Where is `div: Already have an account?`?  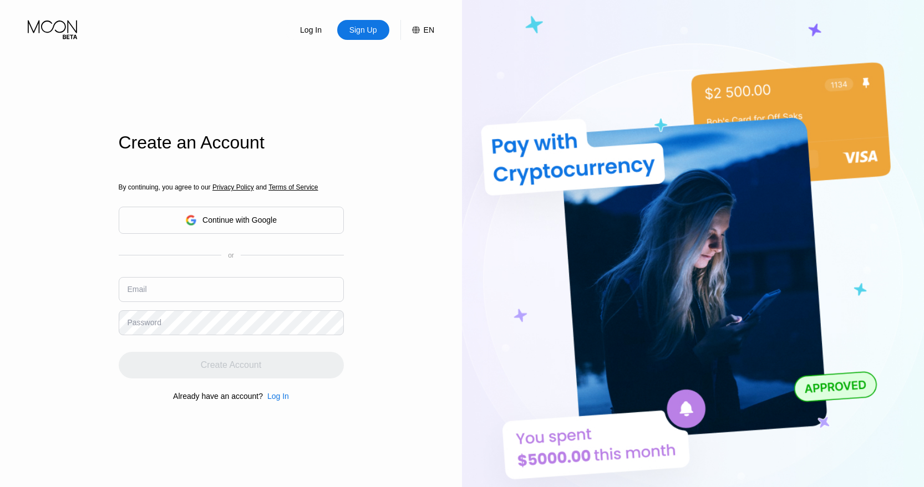 div: Already have an account? is located at coordinates (218, 396).